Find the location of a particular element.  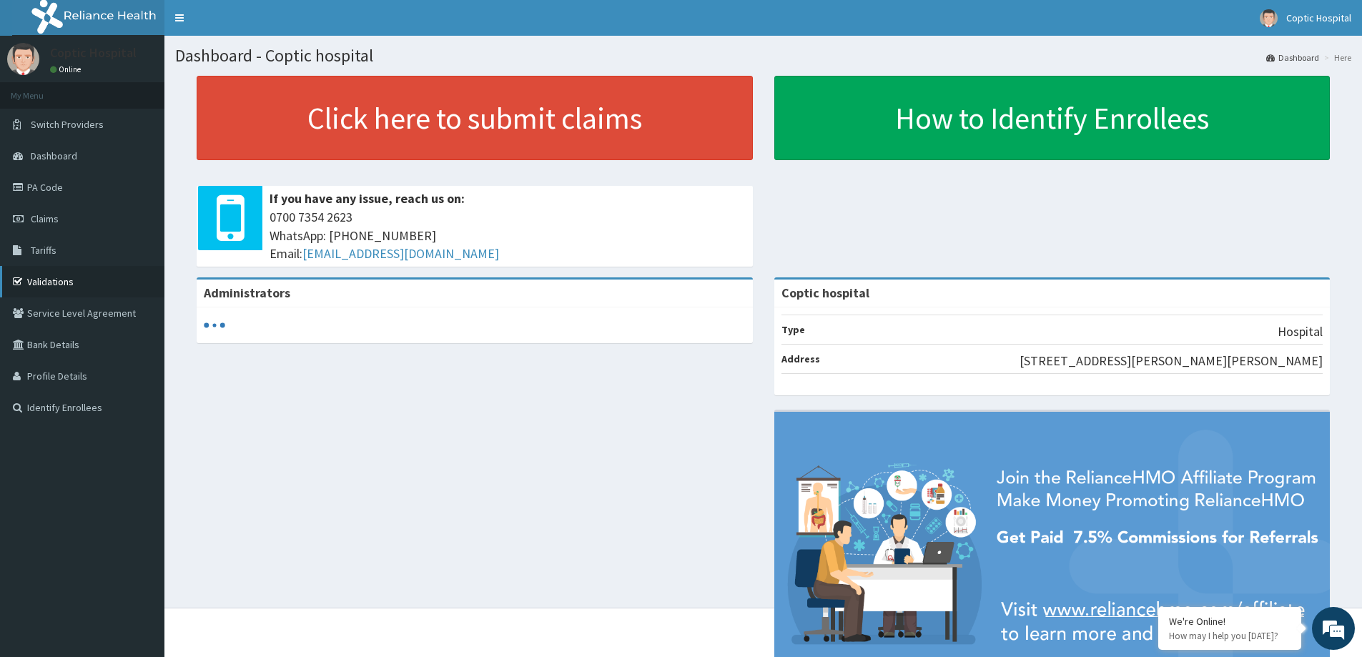

a: Dashboard is located at coordinates (1293, 57).